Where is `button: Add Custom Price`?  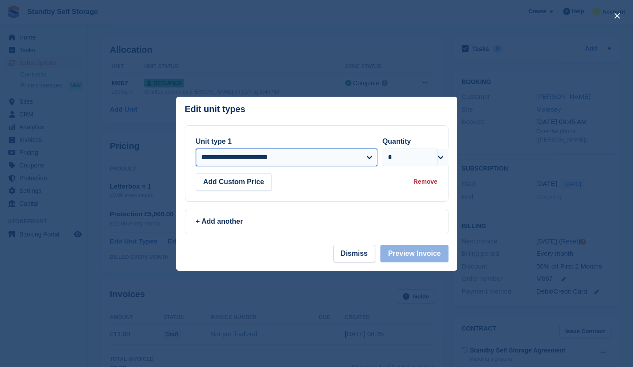 button: Add Custom Price is located at coordinates (234, 182).